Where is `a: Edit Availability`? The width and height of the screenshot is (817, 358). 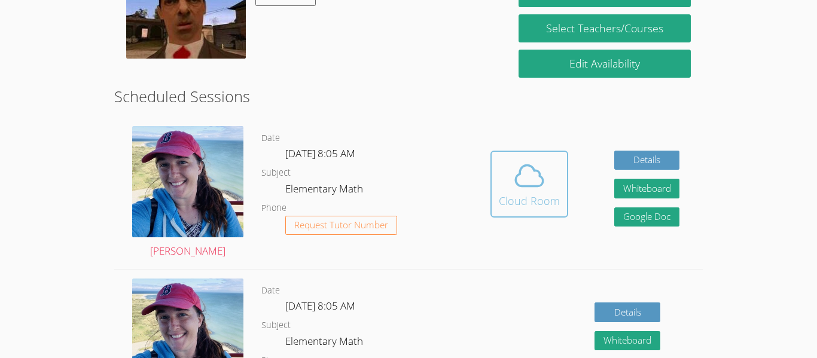 a: Edit Availability is located at coordinates (604, 63).